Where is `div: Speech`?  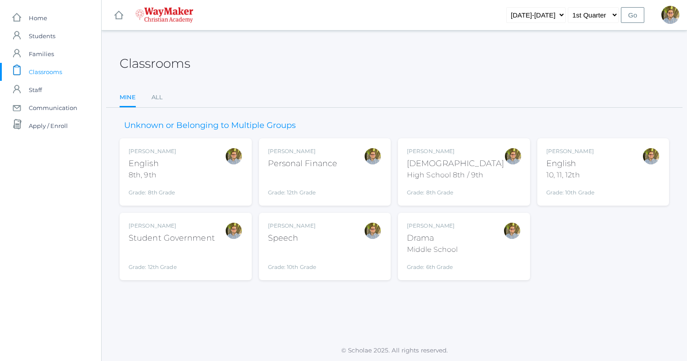 div: Speech is located at coordinates (292, 238).